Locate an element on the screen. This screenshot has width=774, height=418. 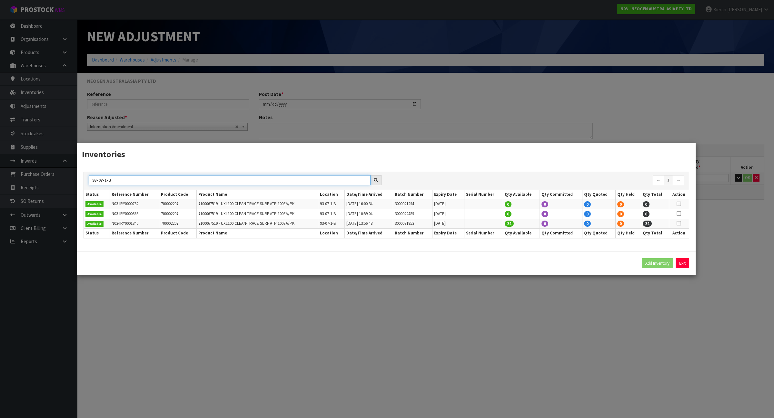
button: Exit is located at coordinates (682, 264).